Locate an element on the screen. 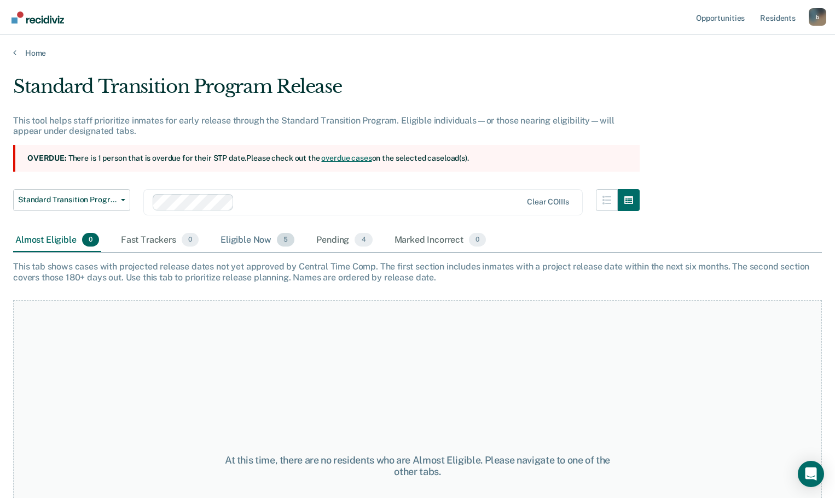  div: Clear COIIIs is located at coordinates (548, 202).